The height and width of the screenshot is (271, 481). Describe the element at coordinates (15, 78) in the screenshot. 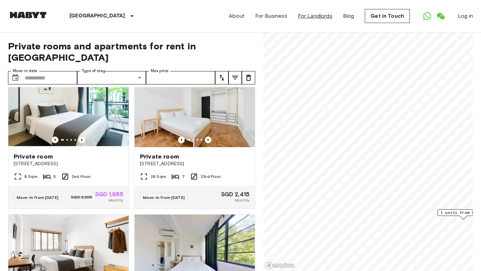

I see `button: Choose date` at that location.